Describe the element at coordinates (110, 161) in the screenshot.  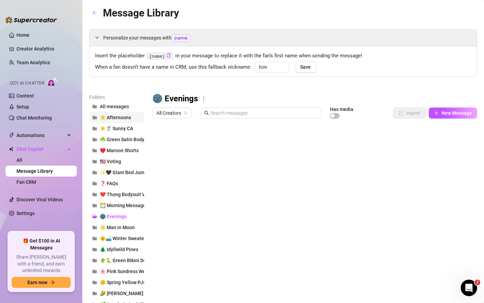
I see `span: 🇺🇸 Voting` at that location.